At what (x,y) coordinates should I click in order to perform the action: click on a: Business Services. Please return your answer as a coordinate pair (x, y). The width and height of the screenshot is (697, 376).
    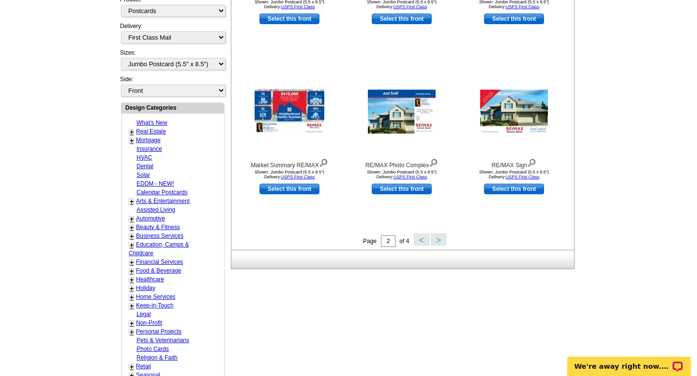
    Looking at the image, I should click on (160, 236).